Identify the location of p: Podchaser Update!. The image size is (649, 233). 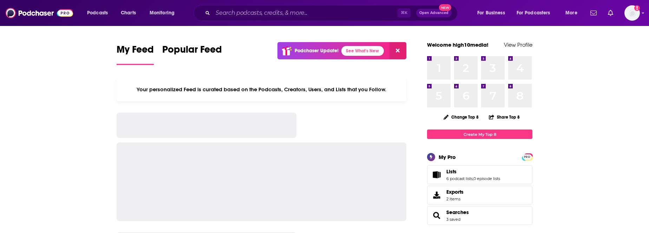
(316, 51).